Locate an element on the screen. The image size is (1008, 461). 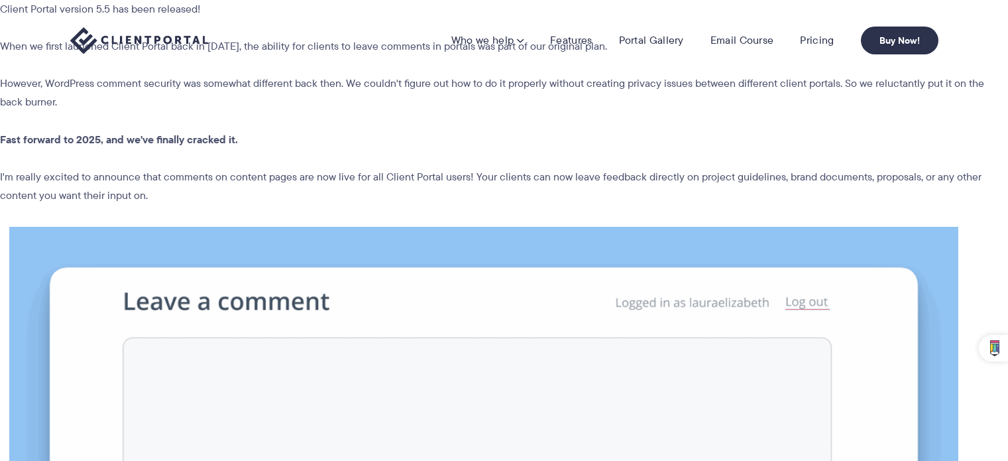
a: Email Course is located at coordinates (742, 40).